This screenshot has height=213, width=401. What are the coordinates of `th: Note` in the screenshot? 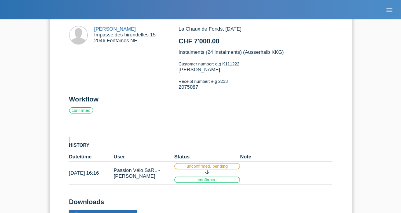 It's located at (286, 157).